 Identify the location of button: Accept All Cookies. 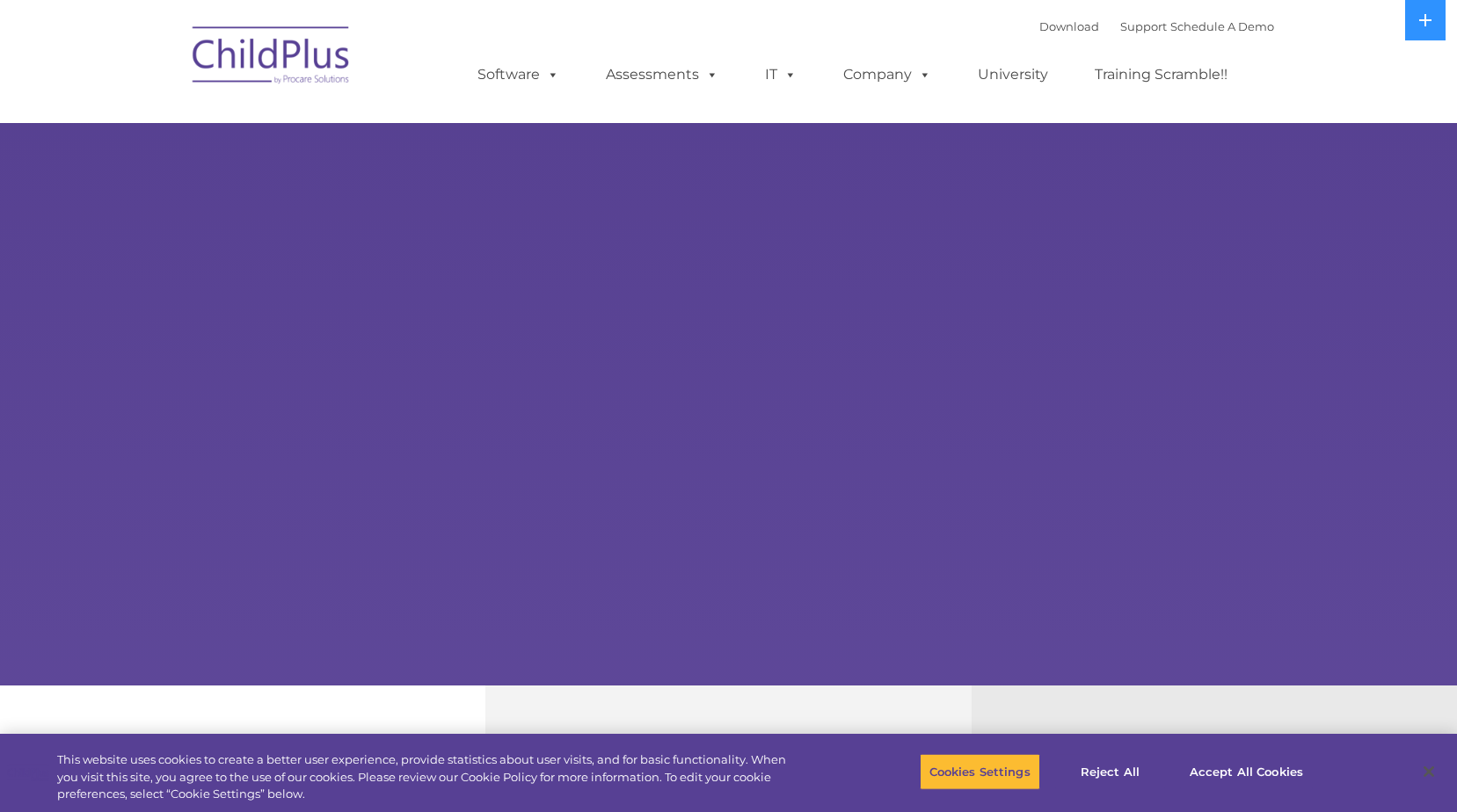
(1246, 772).